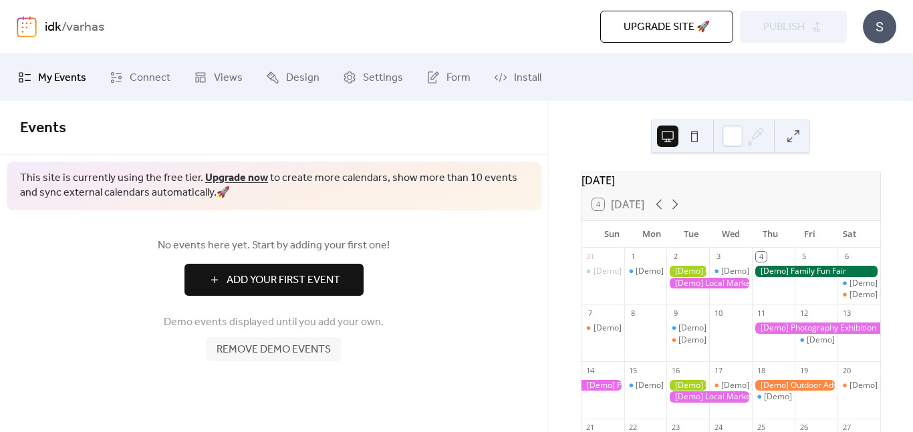 This screenshot has height=432, width=913. I want to click on span: Demo events displayed until you add your own., so click(273, 323).